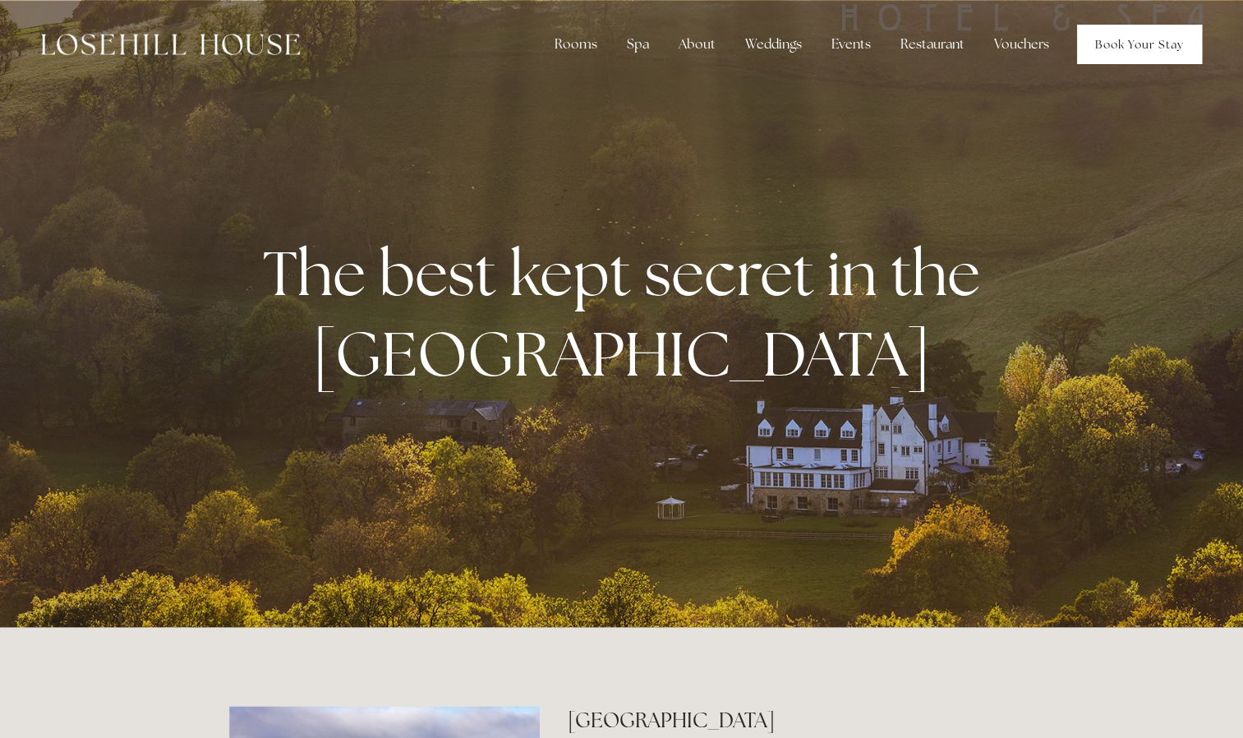  What do you see at coordinates (697, 44) in the screenshot?
I see `div: About` at bounding box center [697, 44].